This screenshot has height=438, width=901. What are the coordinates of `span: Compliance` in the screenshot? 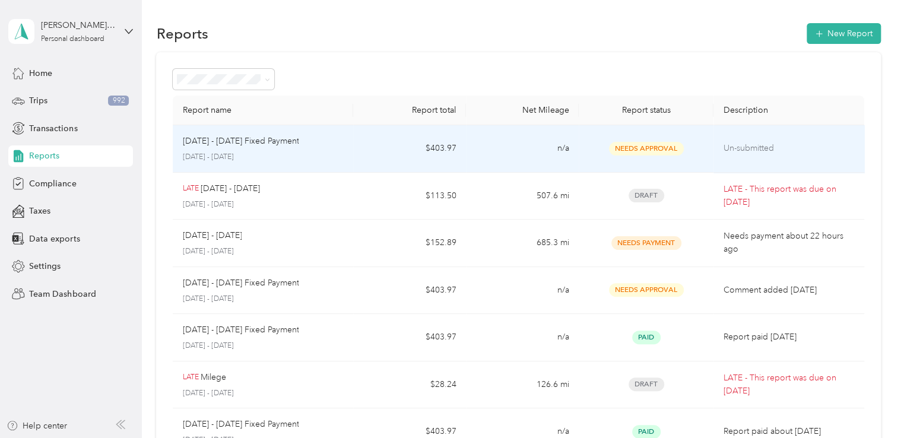 It's located at (52, 183).